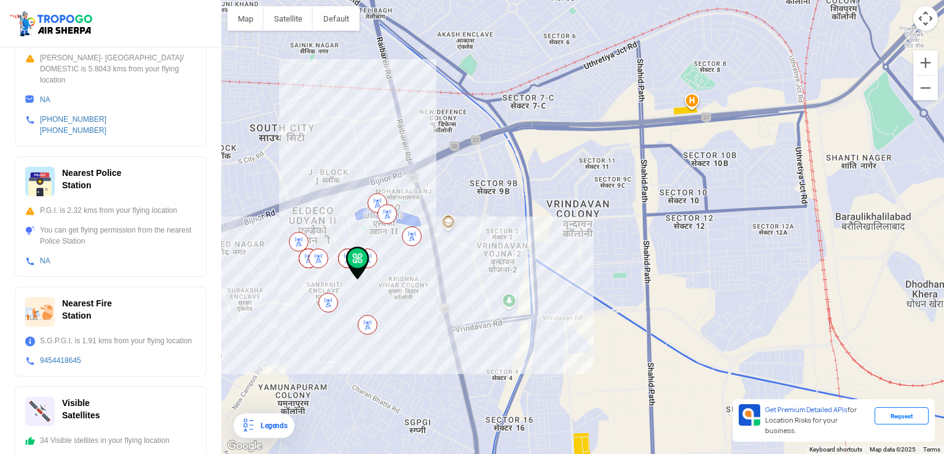 This screenshot has width=944, height=454. I want to click on img: Premium APIs, so click(749, 414).